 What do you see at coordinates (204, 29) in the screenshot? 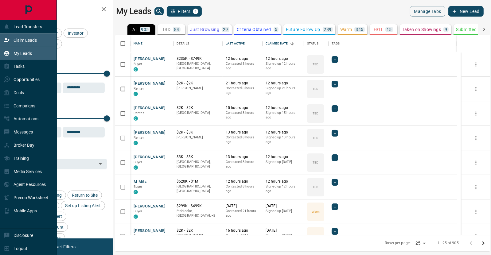
I see `p: Just Browsing` at bounding box center [204, 29].